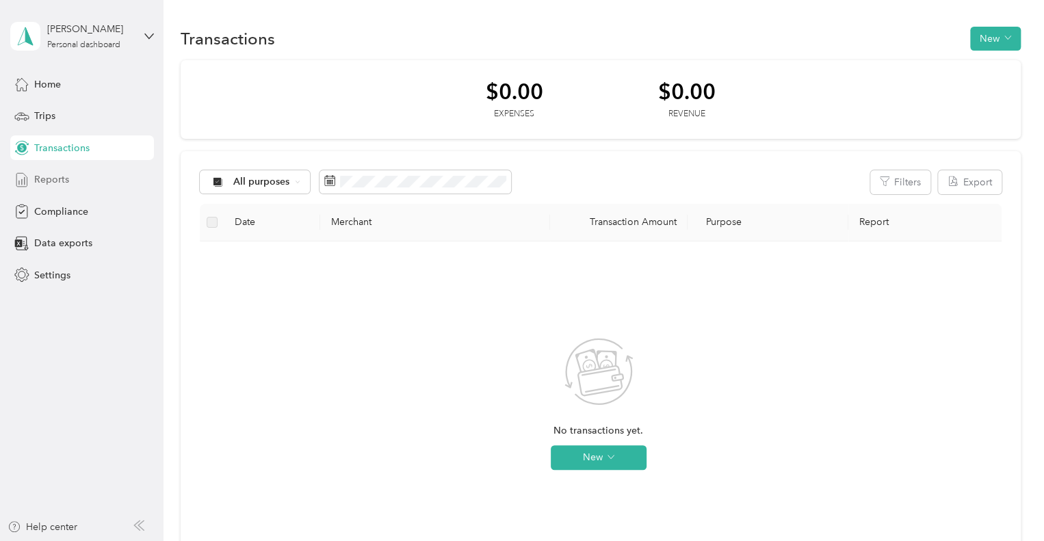 The height and width of the screenshot is (541, 1044). What do you see at coordinates (61, 211) in the screenshot?
I see `span: Compliance` at bounding box center [61, 211].